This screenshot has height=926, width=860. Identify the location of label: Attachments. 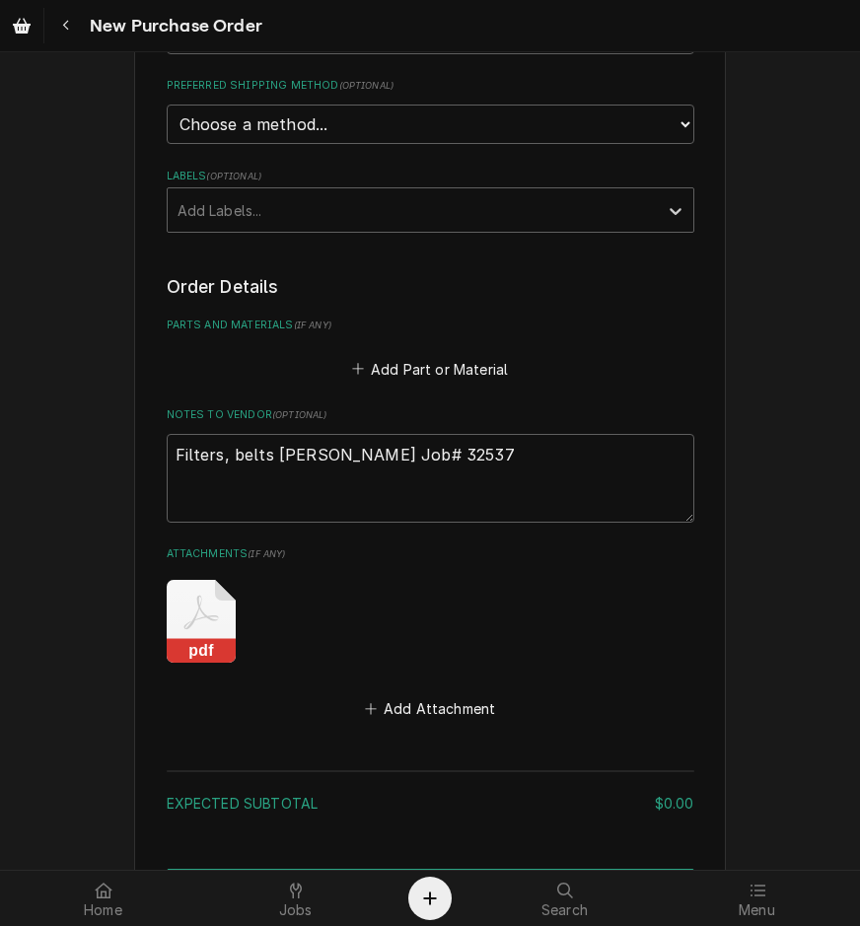
(430, 554).